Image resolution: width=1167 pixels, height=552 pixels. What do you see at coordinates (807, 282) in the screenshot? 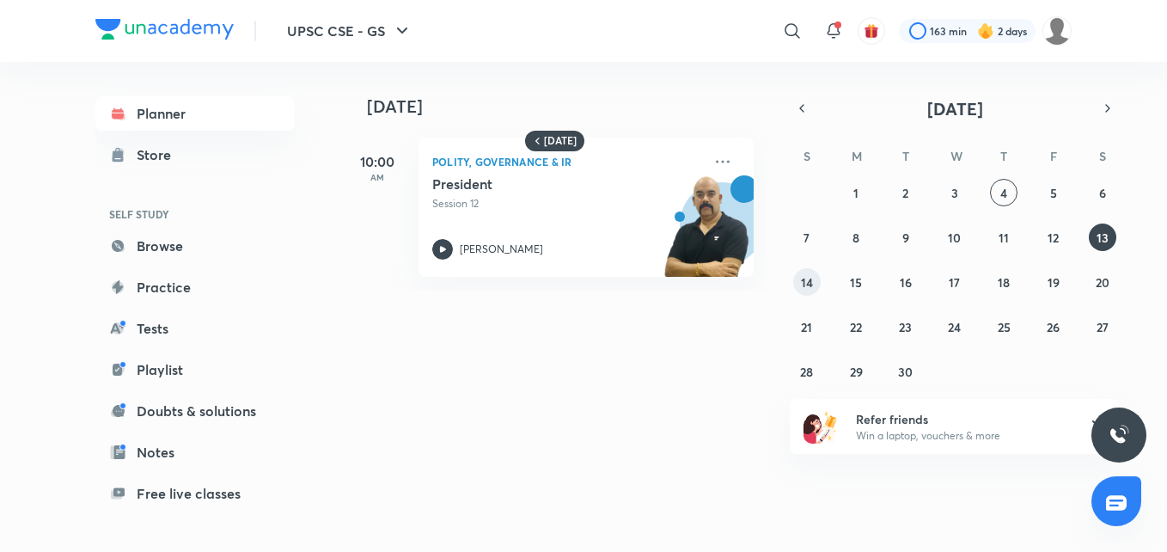
I see `abbr: September 14, 2025` at bounding box center [807, 282].